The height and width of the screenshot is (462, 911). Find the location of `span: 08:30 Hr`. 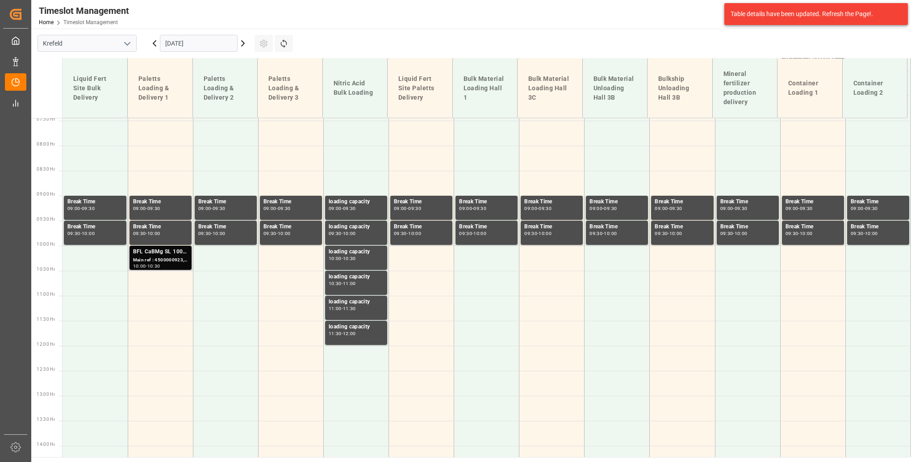

span: 08:30 Hr is located at coordinates (46, 169).